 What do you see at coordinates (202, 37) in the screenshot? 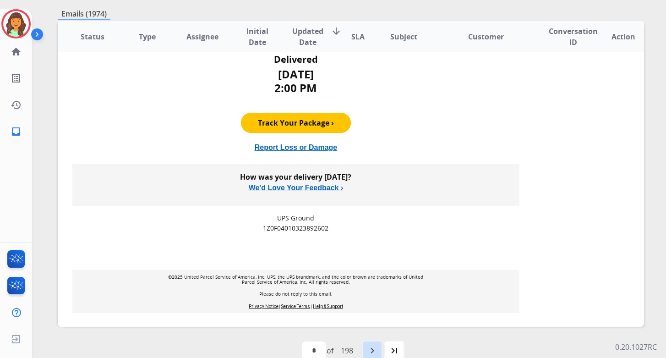
I see `span: Assignee` at bounding box center [202, 37].